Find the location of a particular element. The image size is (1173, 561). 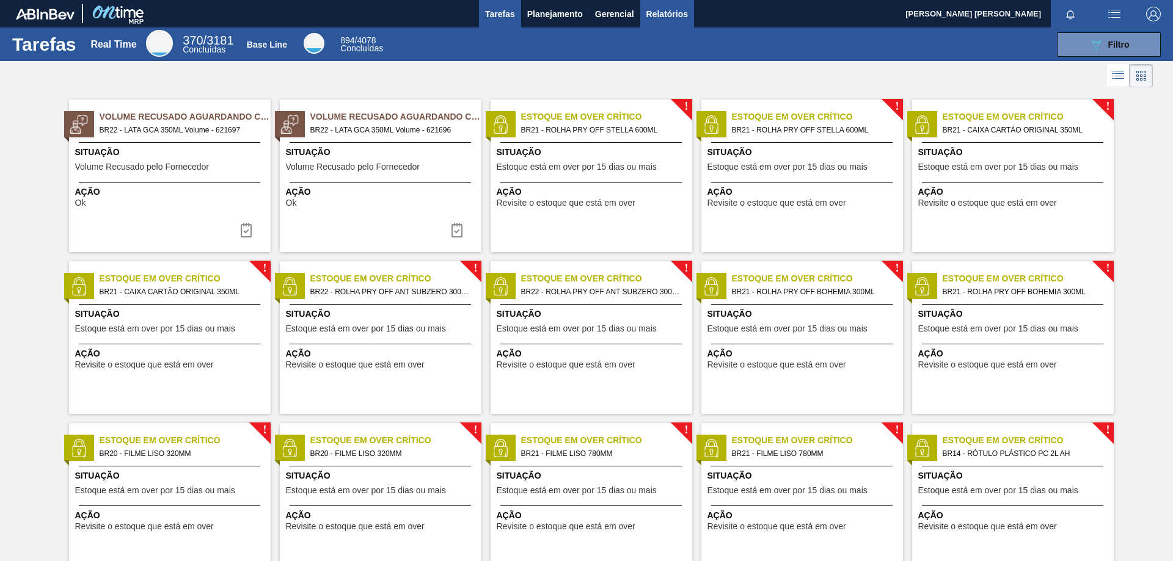

img: TNhmsLtSVTkK8tSr43FrP2fwEKptu5GPRR3wAAAABJRU5ErkJggg== is located at coordinates (45, 14).